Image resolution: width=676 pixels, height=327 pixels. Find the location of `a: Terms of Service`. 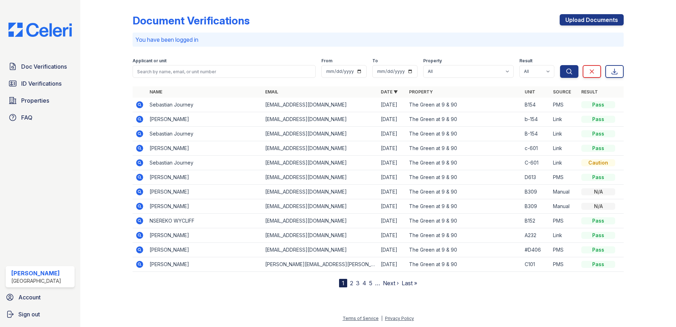

a: Terms of Service is located at coordinates (361, 318).